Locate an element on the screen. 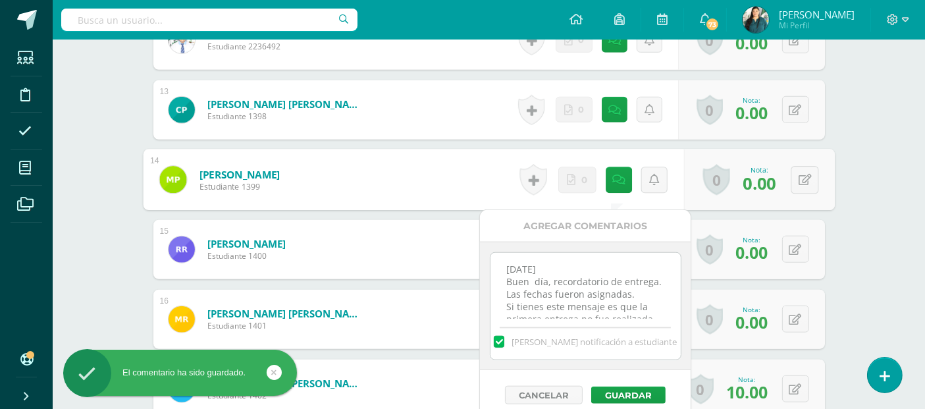 This screenshot has width=925, height=409. img: a8cd81b67ca9fc8bed13401198bca375.png is located at coordinates (182, 249).